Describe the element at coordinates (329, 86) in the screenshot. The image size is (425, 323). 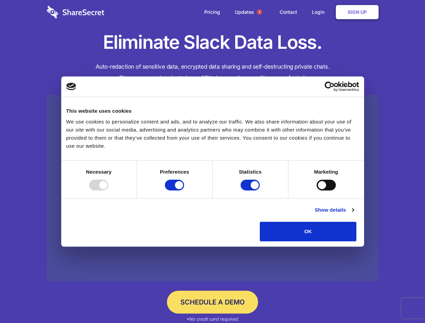
I see `a: Usercentrics Cookiebot - opens in a new window` at that location.